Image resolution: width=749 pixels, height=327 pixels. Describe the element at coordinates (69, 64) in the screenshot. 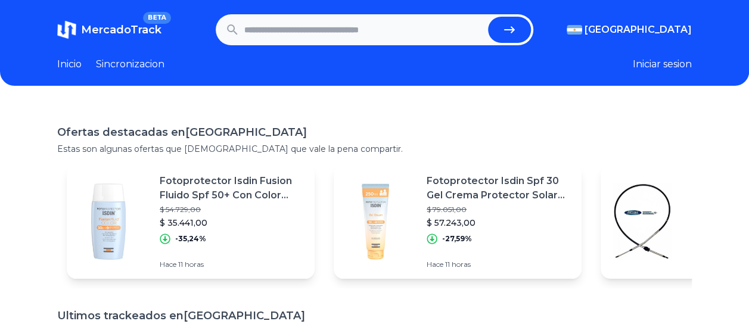

I see `a: Inicio` at that location.